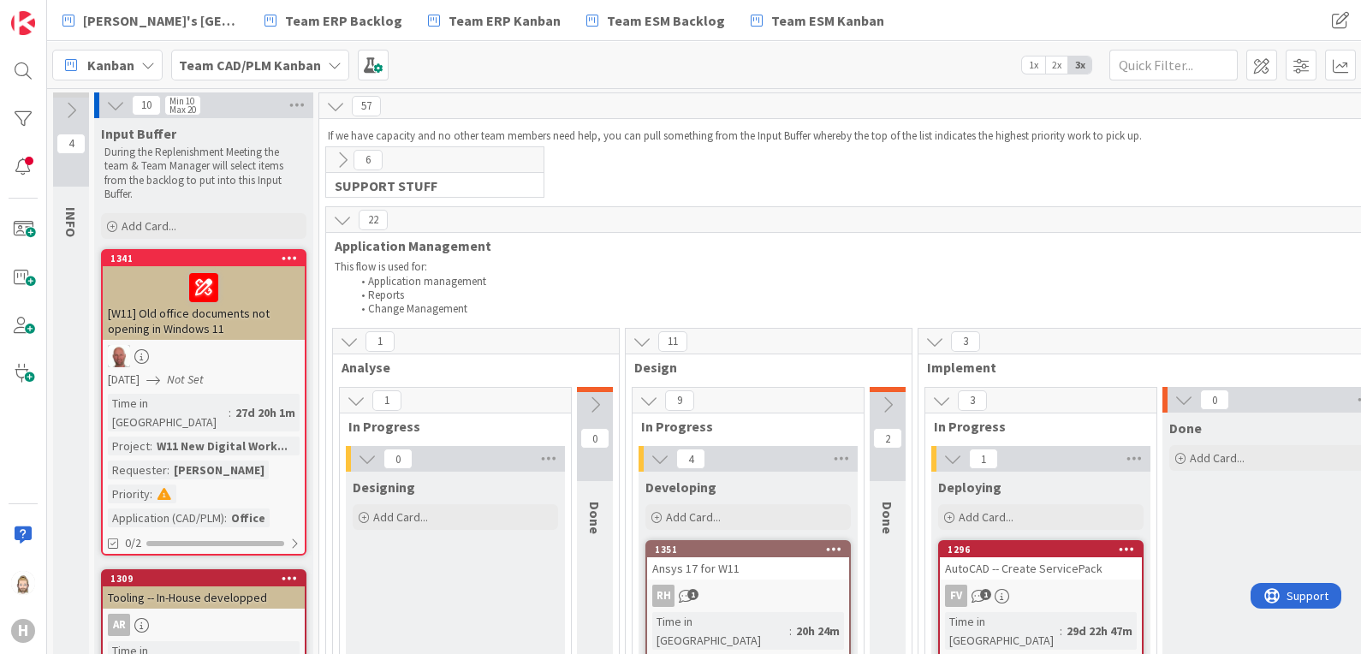 The image size is (1361, 654). I want to click on span: INFO, so click(71, 222).